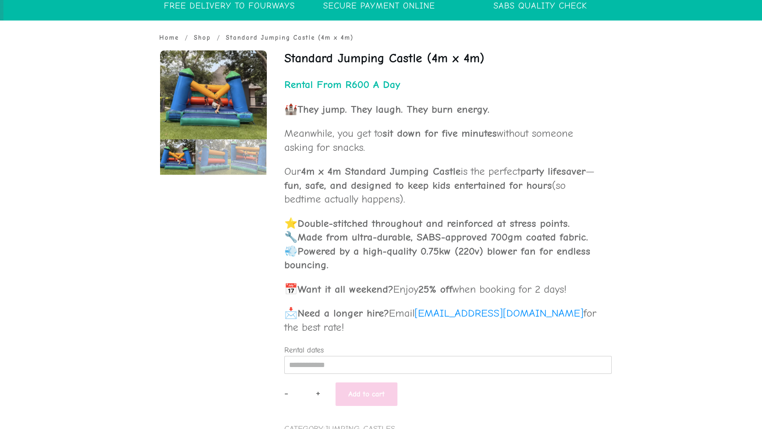  I want to click on strong: Want it all weekend?, so click(345, 289).